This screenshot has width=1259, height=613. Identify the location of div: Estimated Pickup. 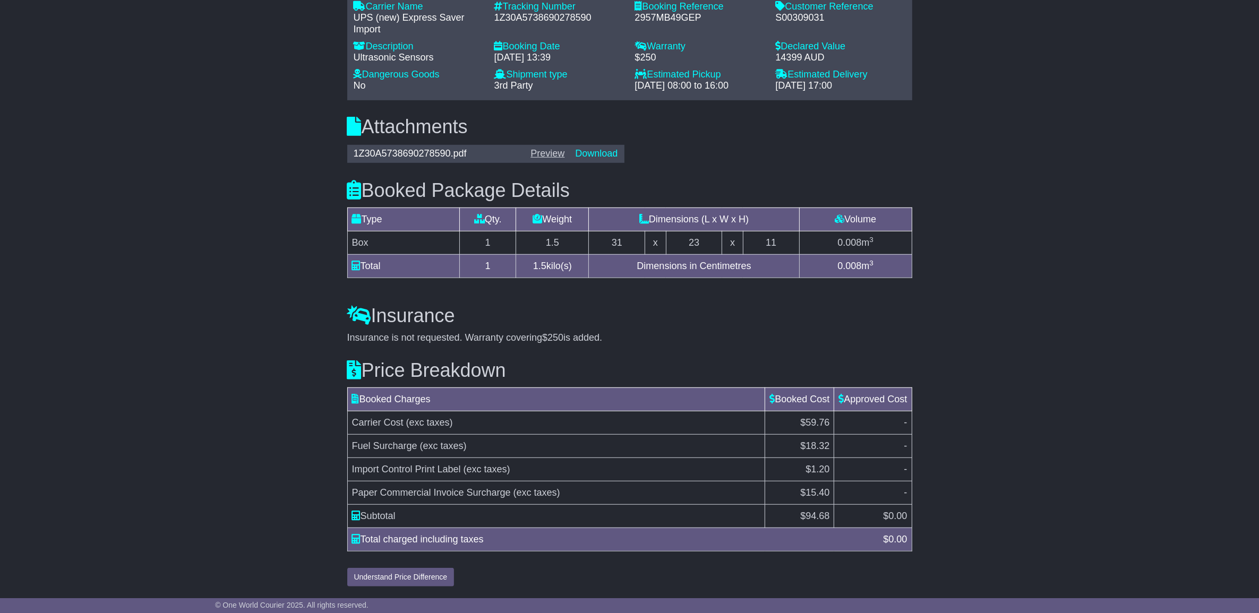
(700, 75).